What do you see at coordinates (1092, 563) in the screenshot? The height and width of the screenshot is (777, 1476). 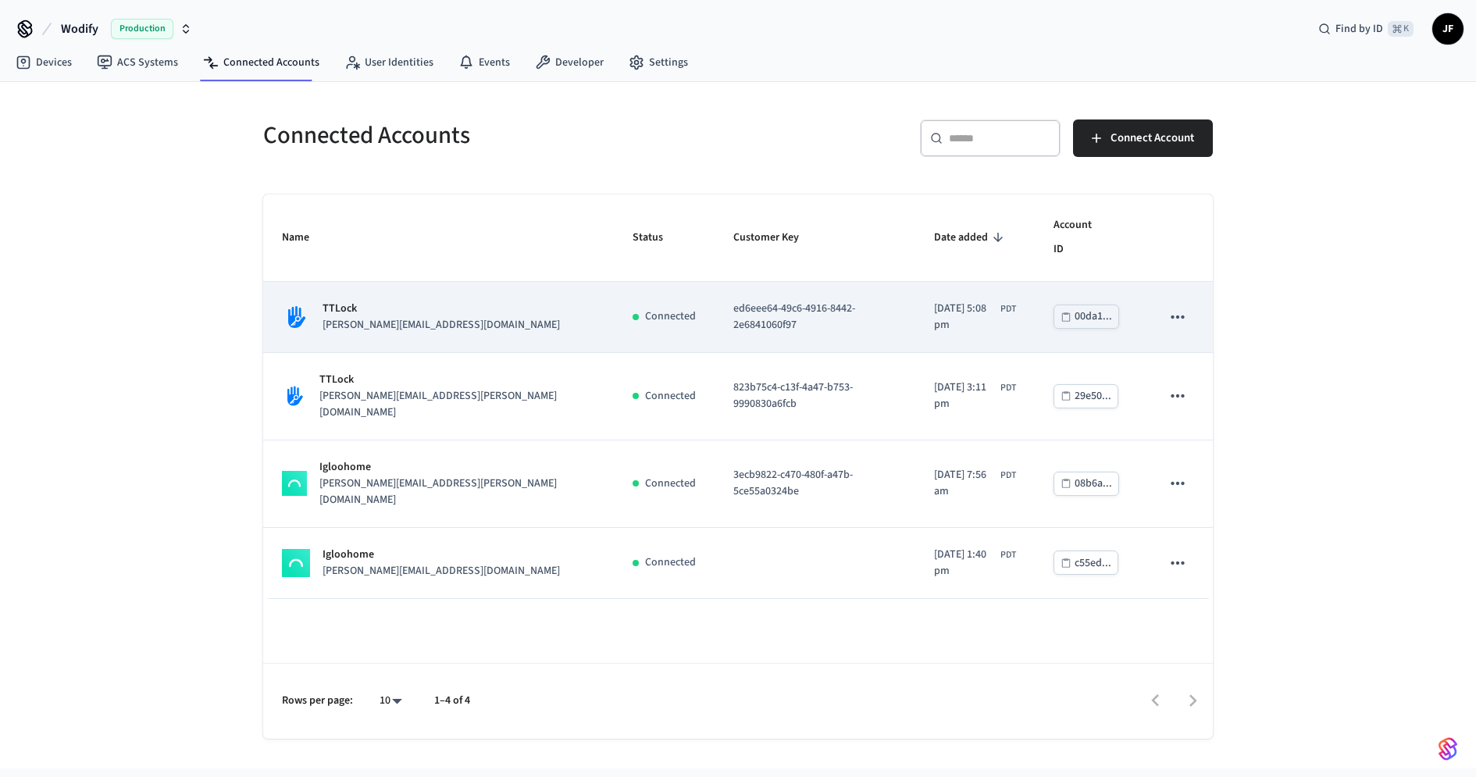 I see `div: c55ed...` at bounding box center [1092, 563].